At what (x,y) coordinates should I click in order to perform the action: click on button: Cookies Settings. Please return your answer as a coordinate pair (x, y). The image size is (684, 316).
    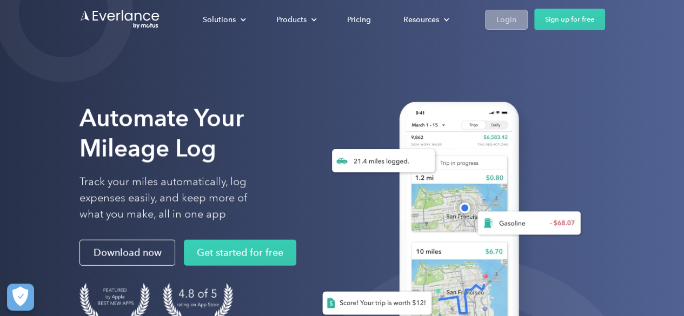
    Looking at the image, I should click on (21, 298).